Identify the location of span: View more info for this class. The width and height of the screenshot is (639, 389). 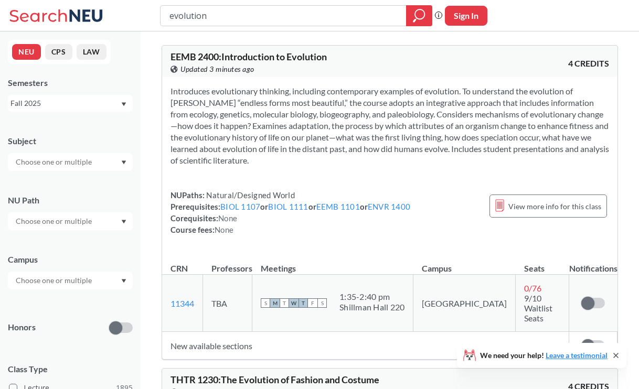
(554, 206).